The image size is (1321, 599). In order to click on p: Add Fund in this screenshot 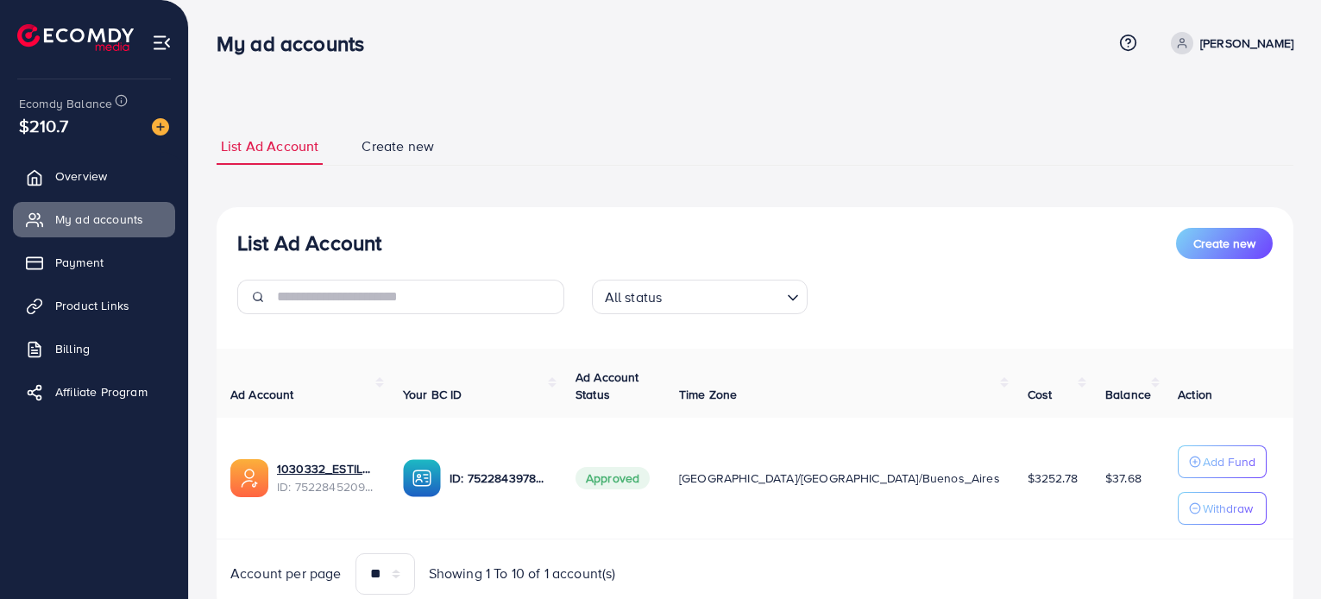, I will do `click(1229, 462)`.